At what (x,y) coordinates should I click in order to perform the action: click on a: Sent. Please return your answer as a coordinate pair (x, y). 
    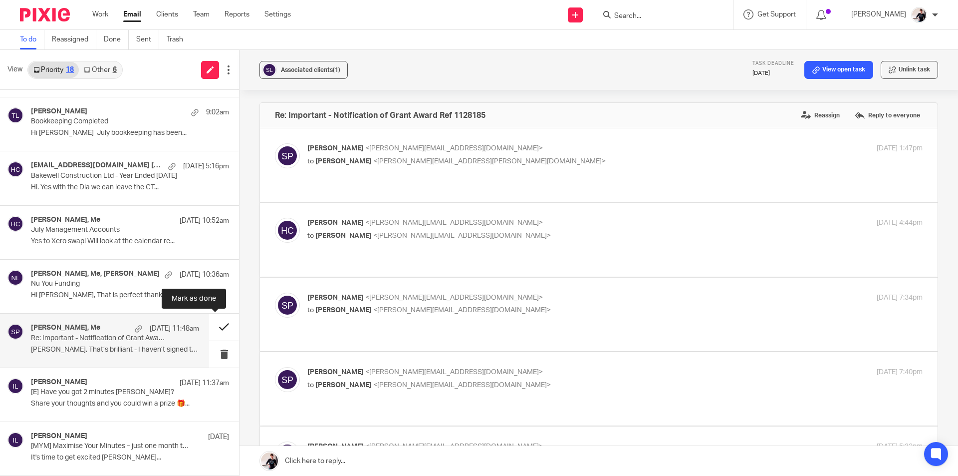
    Looking at the image, I should click on (148, 39).